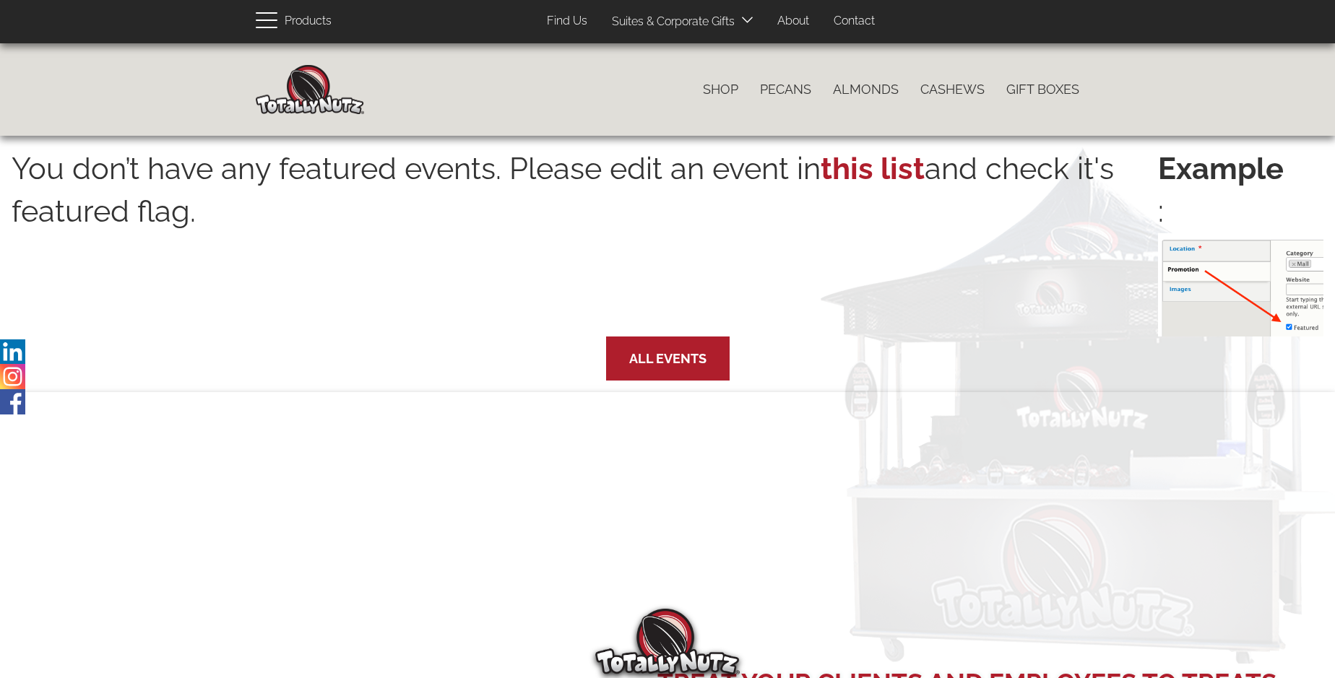 The width and height of the screenshot is (1335, 678). I want to click on a: All Events, so click(668, 358).